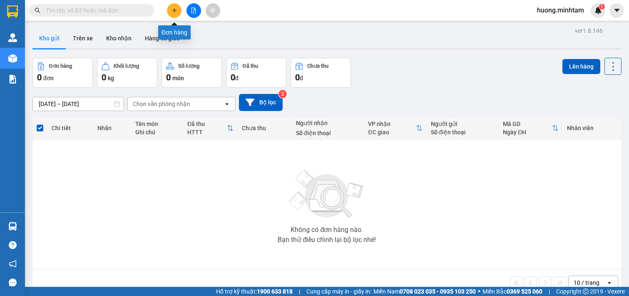 This screenshot has width=629, height=296. I want to click on img: icon-new-feature, so click(598, 10).